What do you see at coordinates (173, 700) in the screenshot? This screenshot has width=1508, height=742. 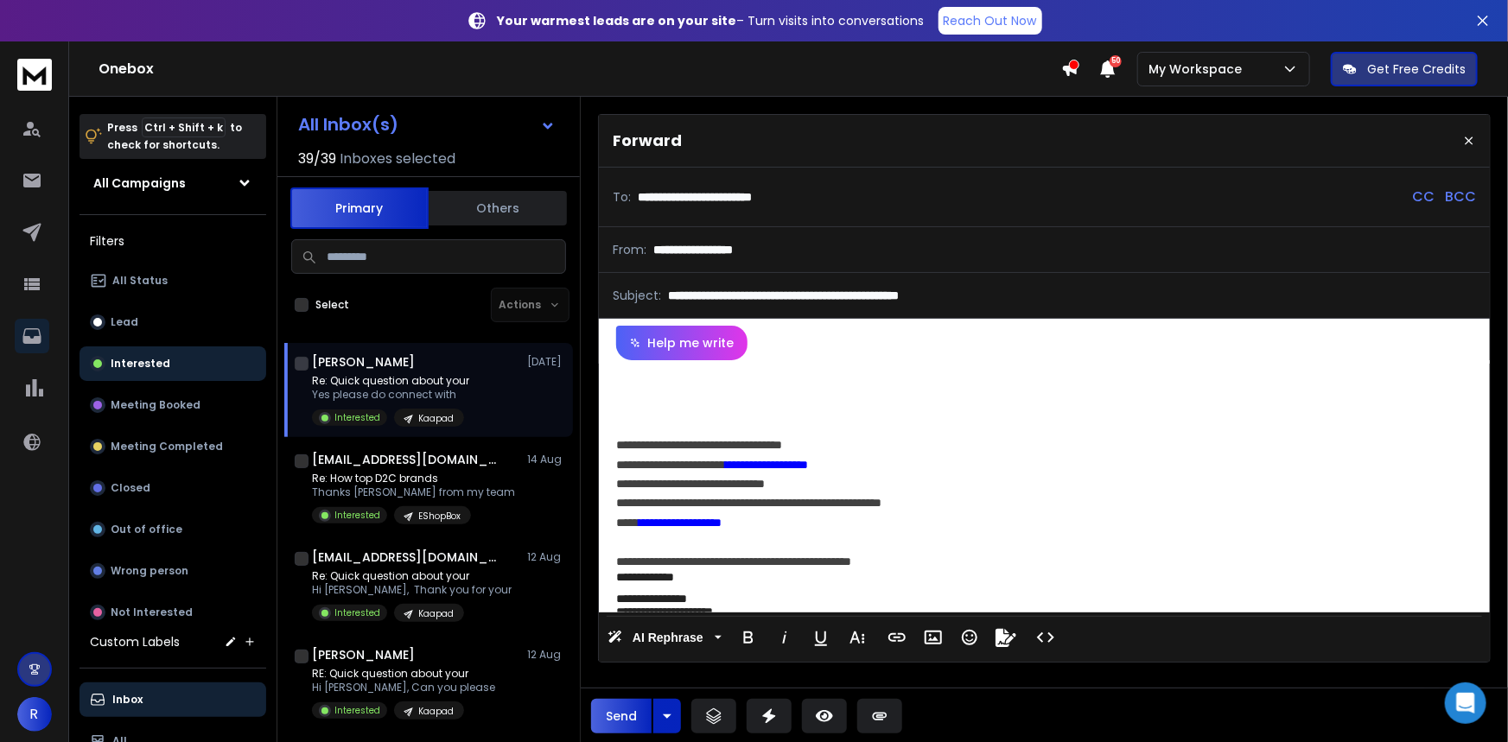 I see `button: Inbox` at bounding box center [173, 700].